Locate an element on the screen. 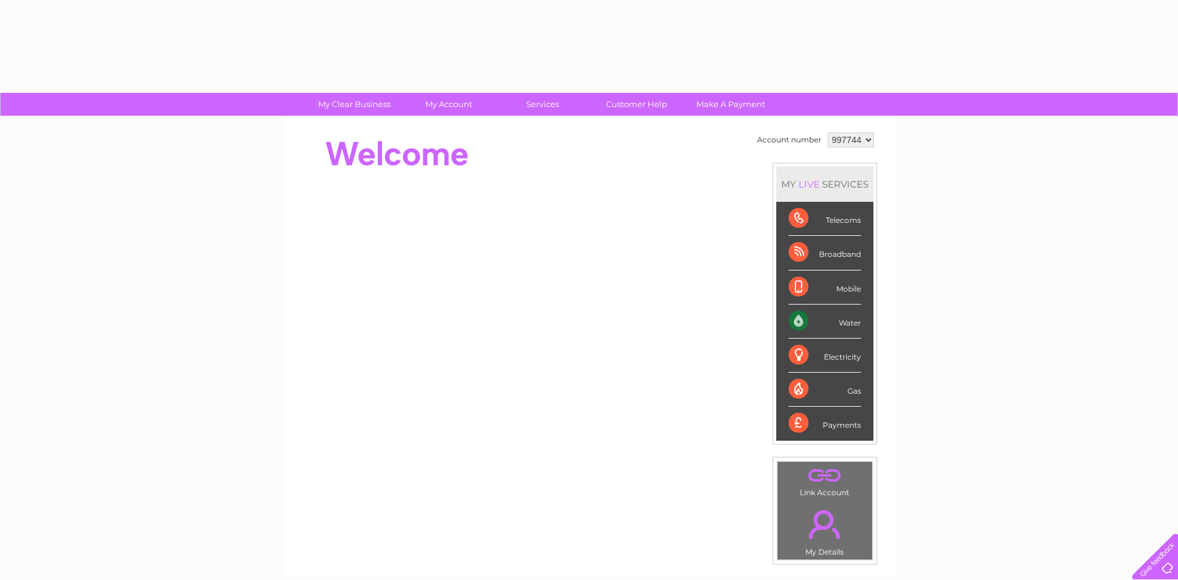 Image resolution: width=1178 pixels, height=580 pixels. a: Customer Help is located at coordinates (636, 104).